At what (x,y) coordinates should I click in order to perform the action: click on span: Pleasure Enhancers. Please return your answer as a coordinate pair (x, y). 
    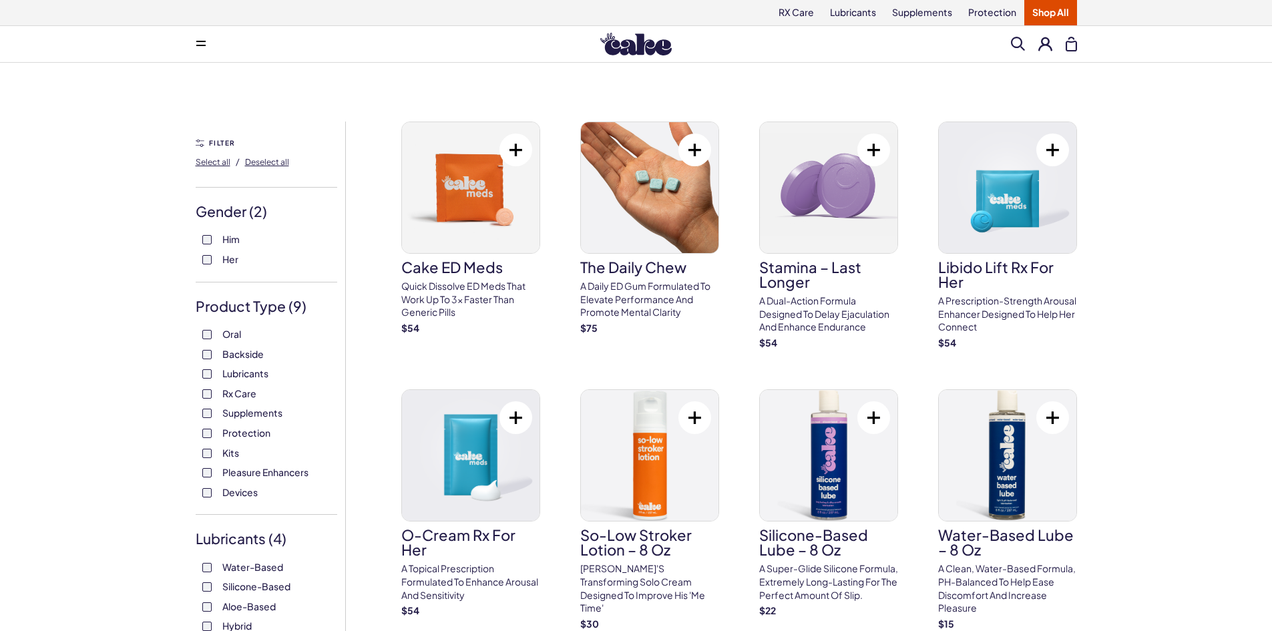
    Looking at the image, I should click on (265, 472).